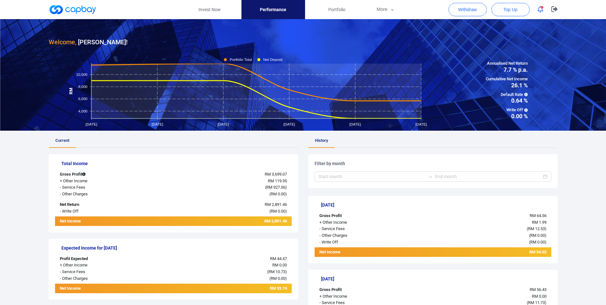  What do you see at coordinates (276, 187) in the screenshot?
I see `span: RM 927.56` at bounding box center [276, 187].